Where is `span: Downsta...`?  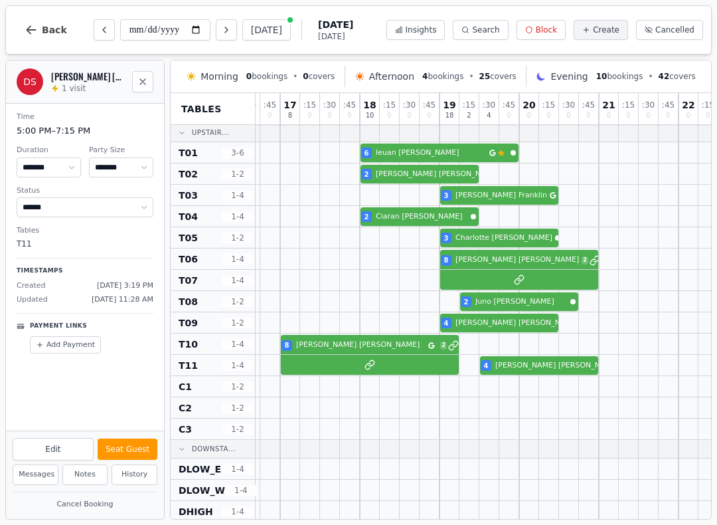 span: Downsta... is located at coordinates (214, 448).